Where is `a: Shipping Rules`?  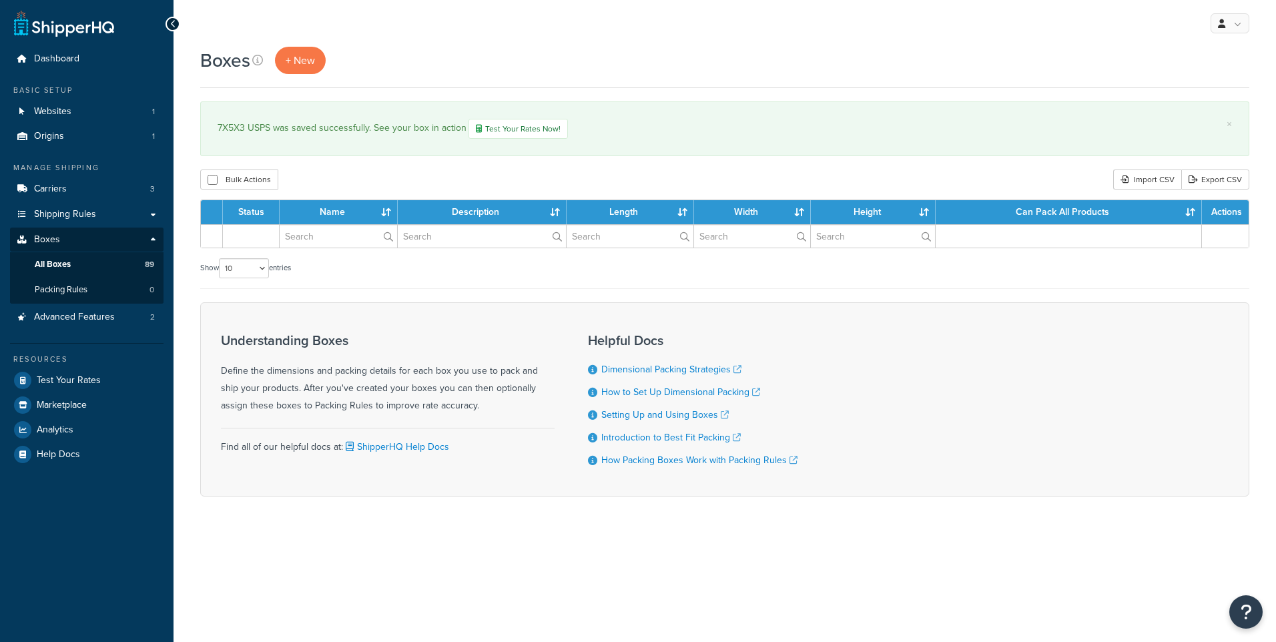 a: Shipping Rules is located at coordinates (87, 214).